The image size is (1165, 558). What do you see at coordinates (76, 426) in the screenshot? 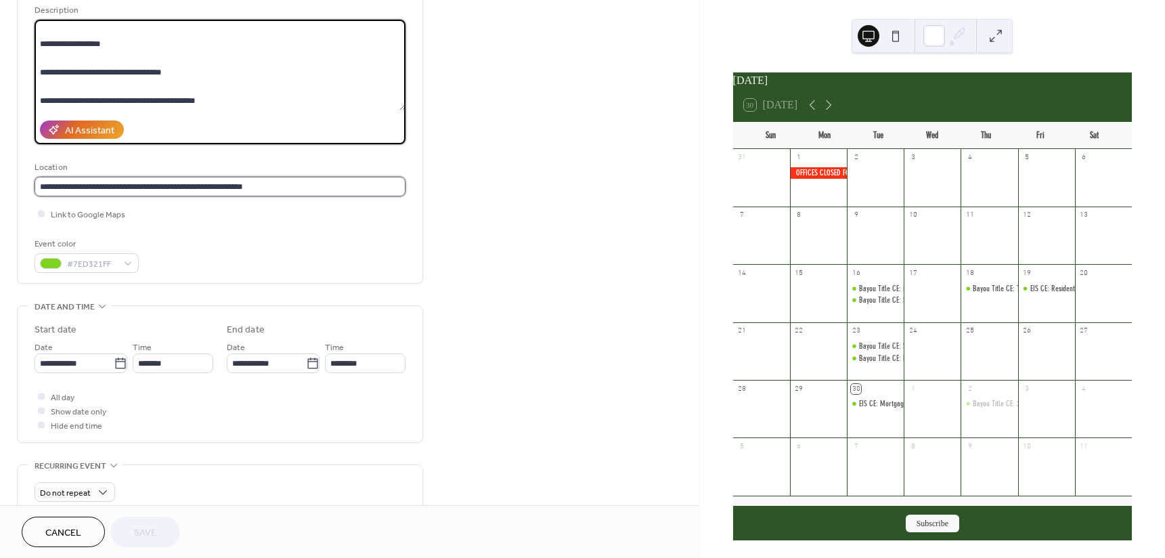
I see `span: Hide end time` at bounding box center [76, 426].